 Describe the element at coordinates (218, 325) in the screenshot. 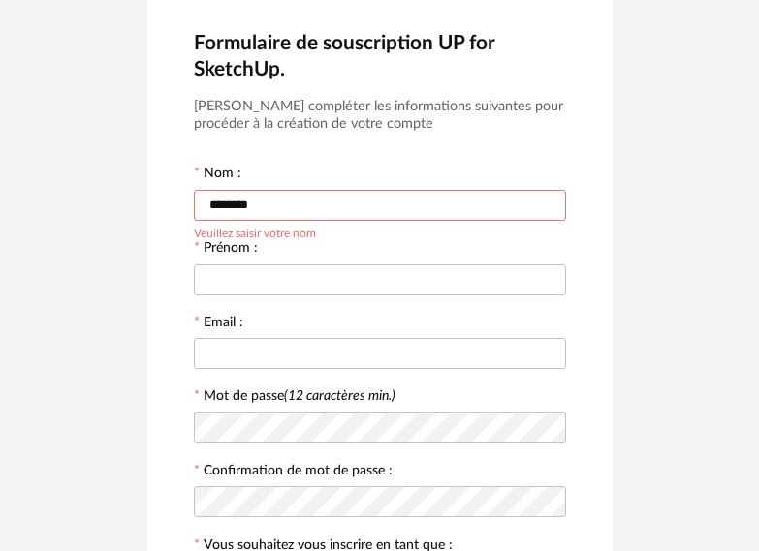

I see `label: Email :` at that location.